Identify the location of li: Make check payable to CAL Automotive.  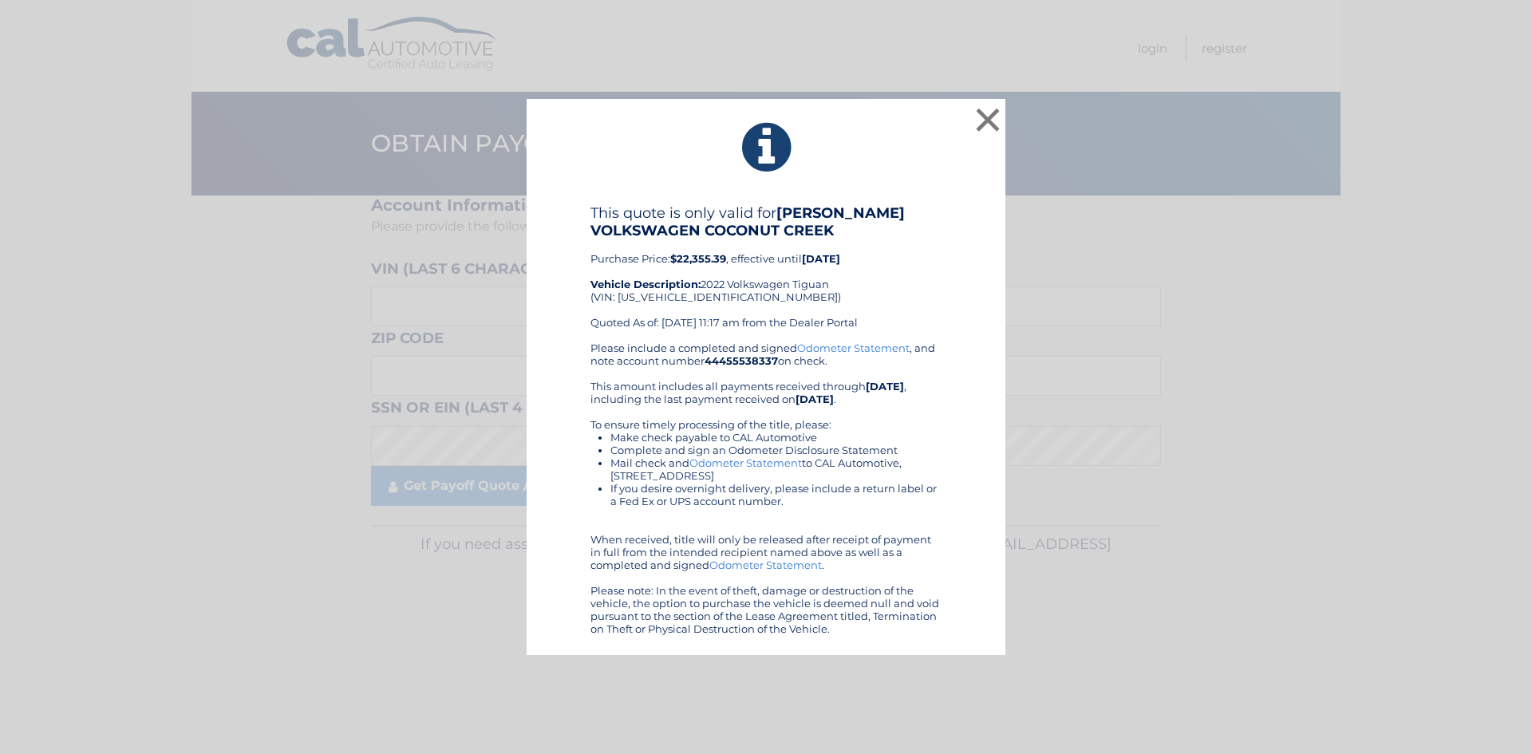
(775, 437).